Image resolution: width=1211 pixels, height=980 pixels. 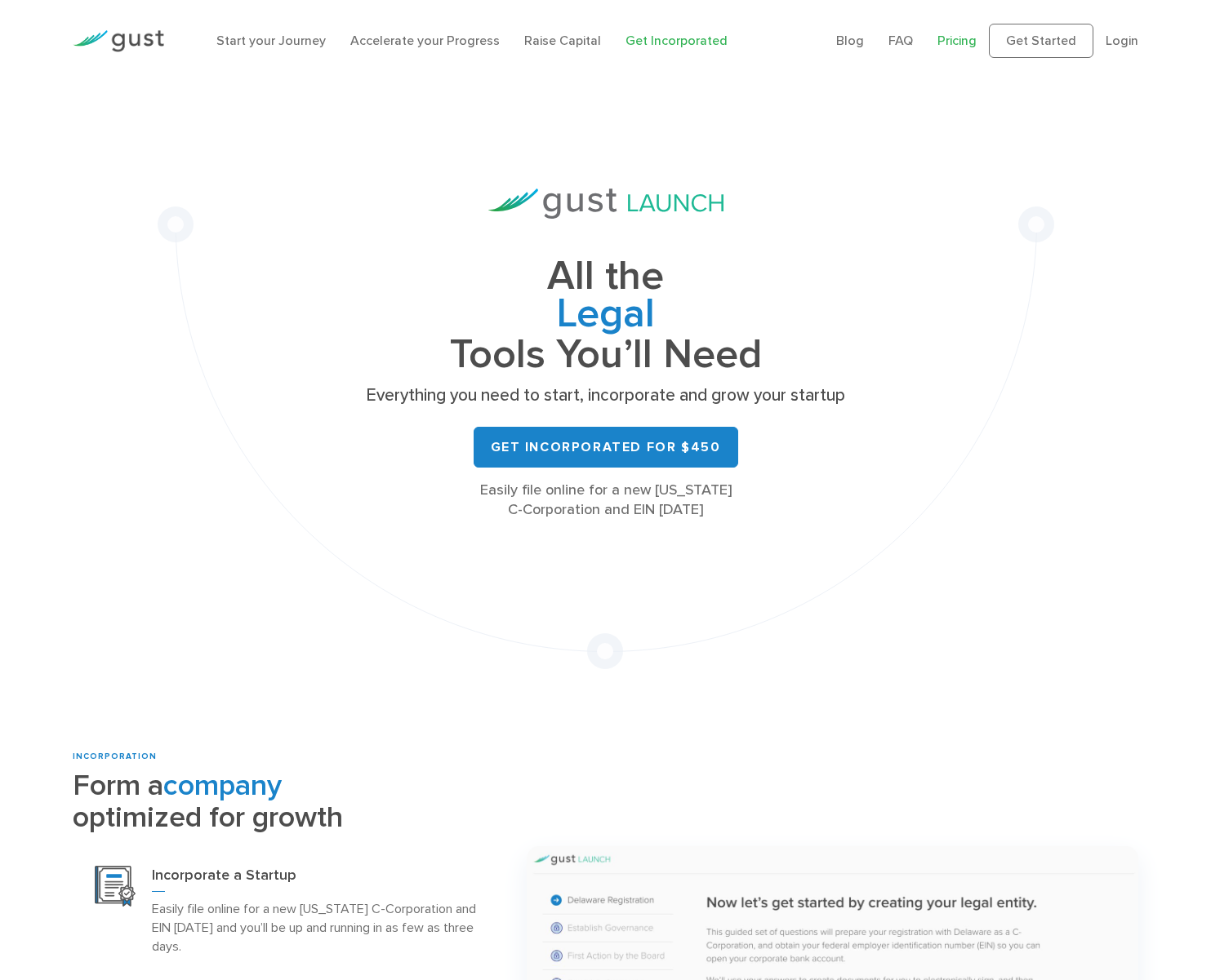 What do you see at coordinates (115, 886) in the screenshot?
I see `img: Incorporation Icon` at bounding box center [115, 886].